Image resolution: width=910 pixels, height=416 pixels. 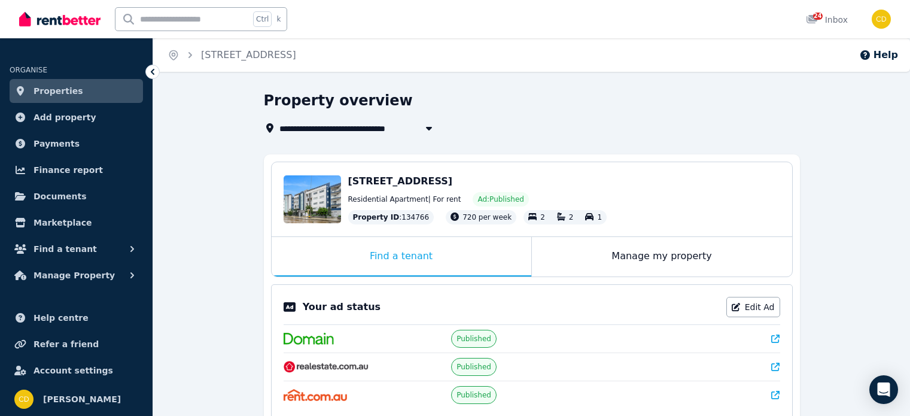 I want to click on div: : 134766, so click(x=391, y=217).